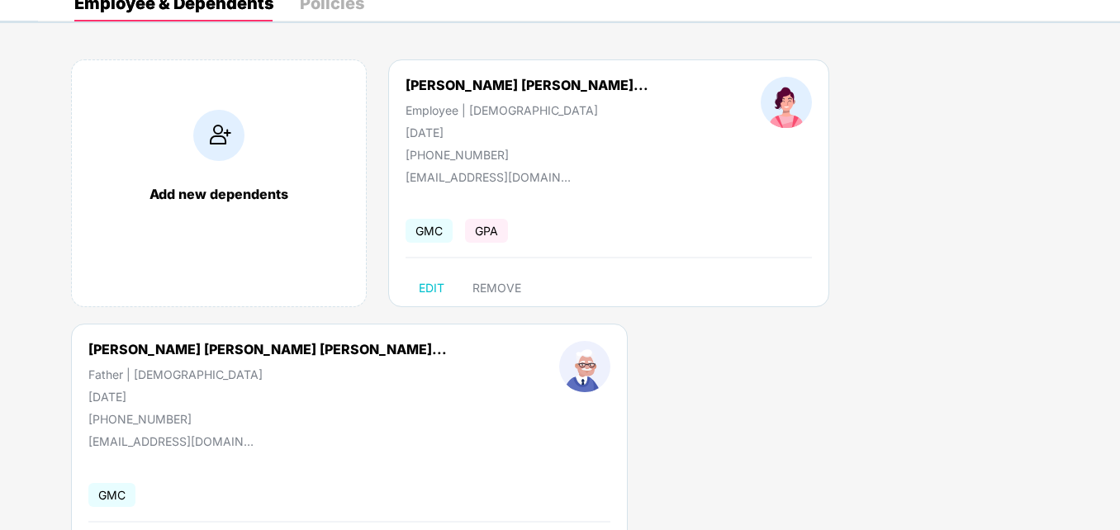 Image resolution: width=1120 pixels, height=530 pixels. Describe the element at coordinates (219, 194) in the screenshot. I see `div: Add new dependents` at that location.